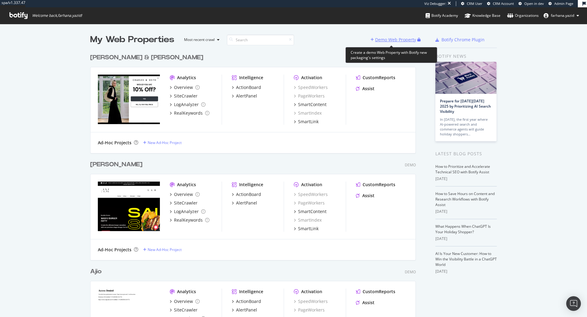 This screenshot has width=587, height=317. I want to click on img: Adam, so click(129, 206).